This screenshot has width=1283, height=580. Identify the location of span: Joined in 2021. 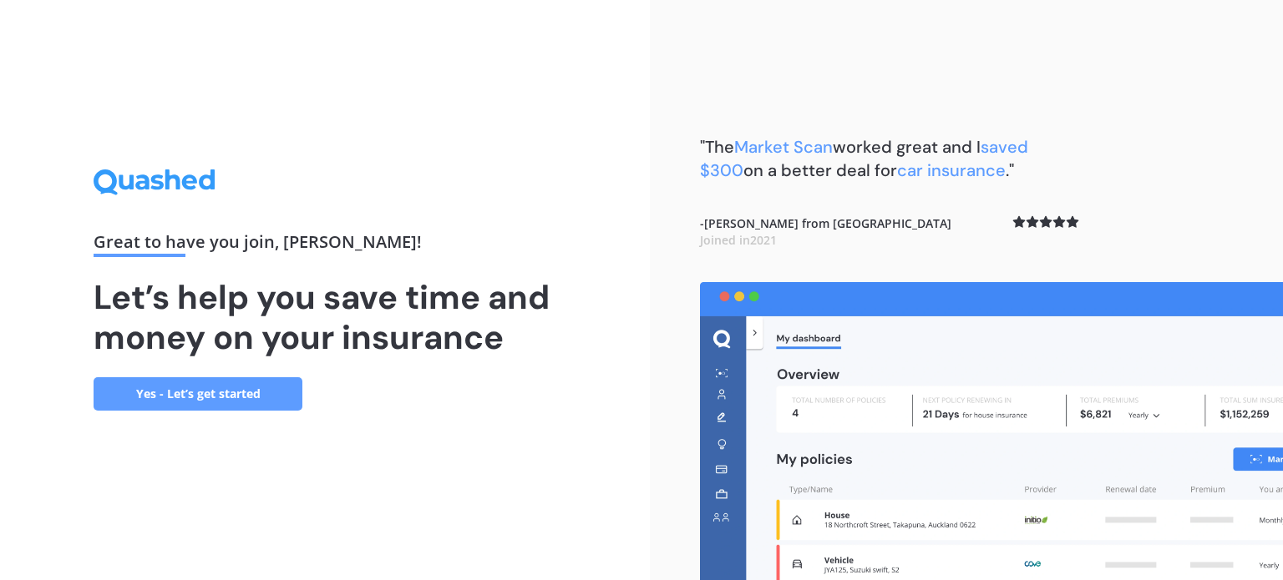
(738, 240).